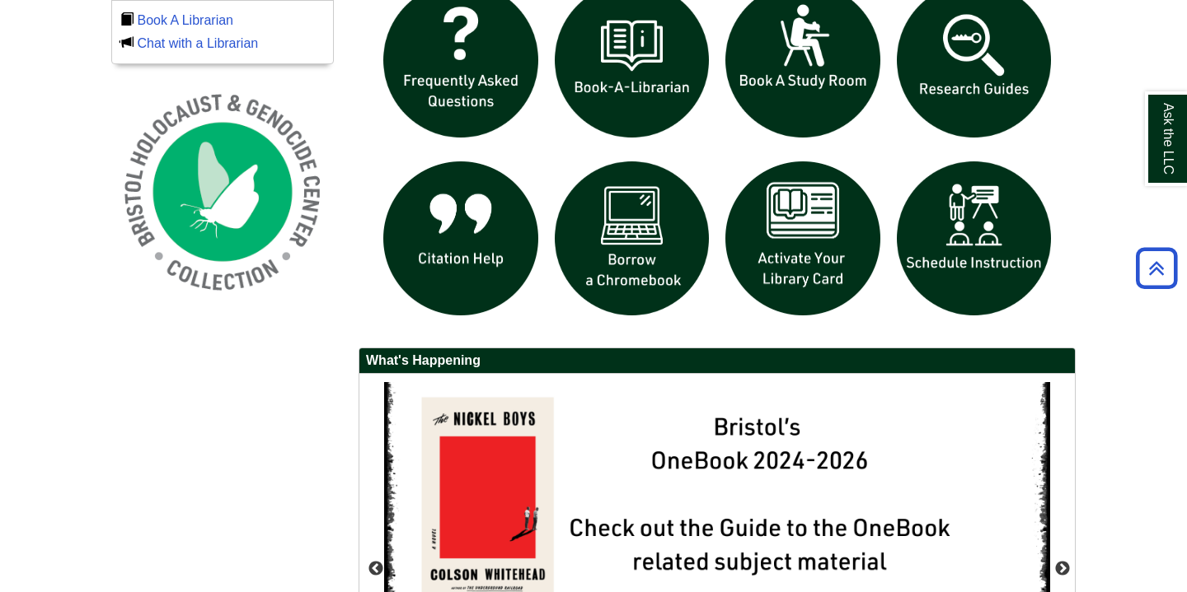 The width and height of the screenshot is (1187, 592). Describe the element at coordinates (717, 361) in the screenshot. I see `h2: What's Happening` at that location.